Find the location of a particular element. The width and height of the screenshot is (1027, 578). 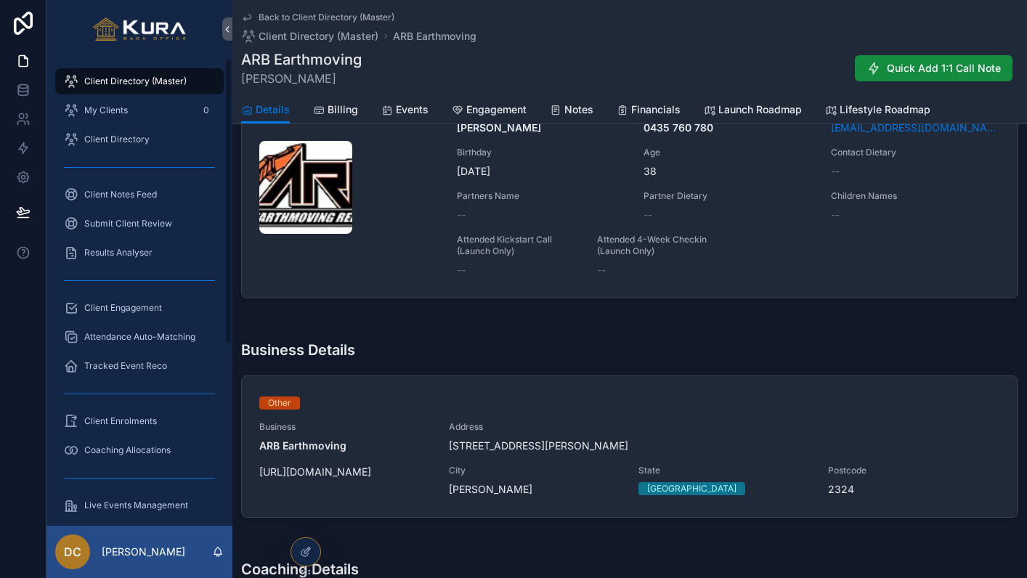

span: Attendance Auto-Matching is located at coordinates (139, 337).